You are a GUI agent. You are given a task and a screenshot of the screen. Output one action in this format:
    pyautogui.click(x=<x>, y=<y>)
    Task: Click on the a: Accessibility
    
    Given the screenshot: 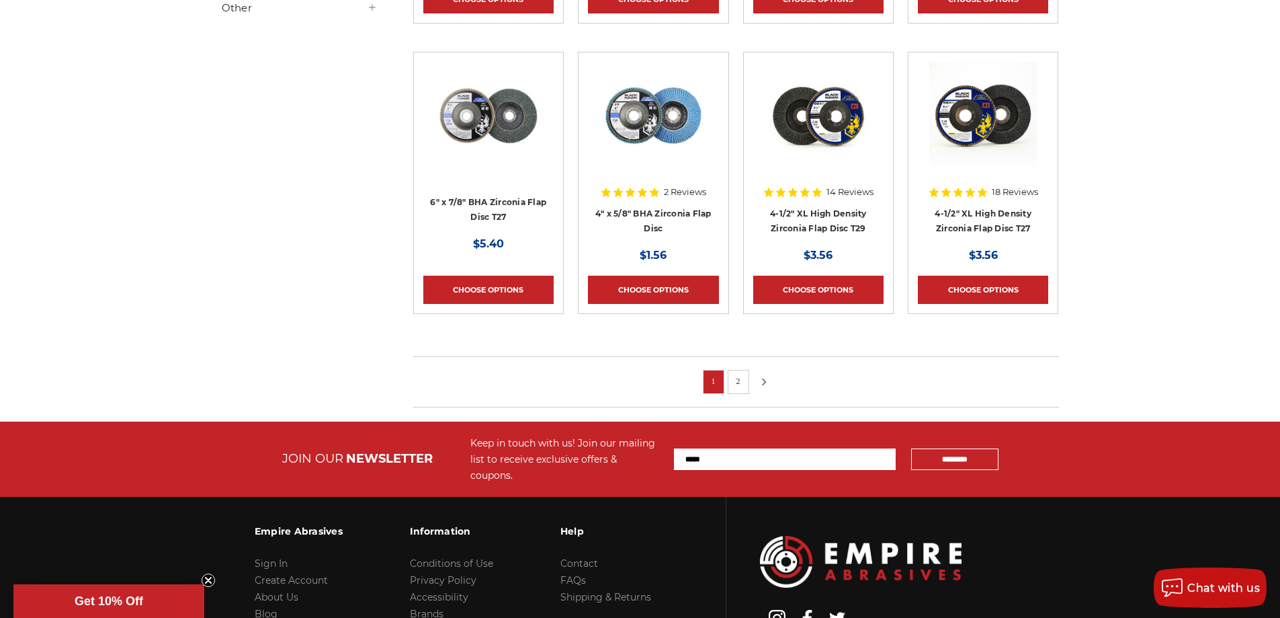 What is the action you would take?
    pyautogui.click(x=439, y=597)
    